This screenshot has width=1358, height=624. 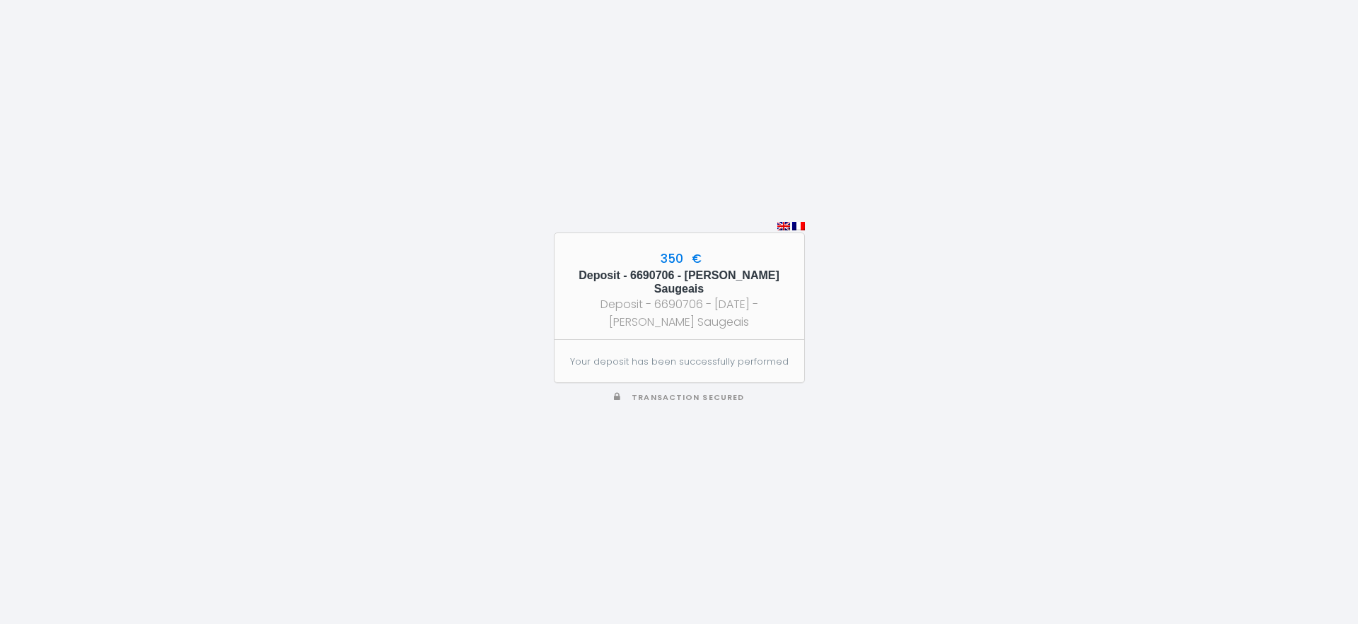 What do you see at coordinates (678, 362) in the screenshot?
I see `p: Your deposit has been successfully performed` at bounding box center [678, 362].